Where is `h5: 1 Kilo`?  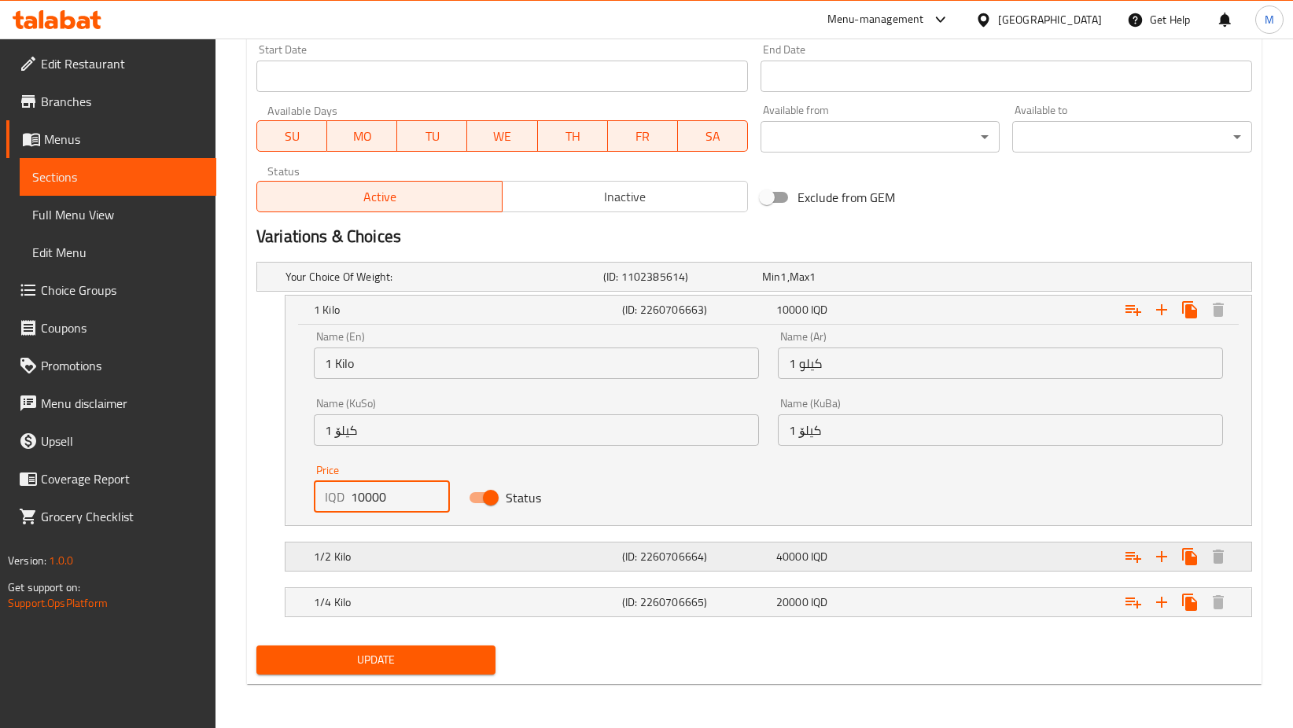 h5: 1 Kilo is located at coordinates (465, 310).